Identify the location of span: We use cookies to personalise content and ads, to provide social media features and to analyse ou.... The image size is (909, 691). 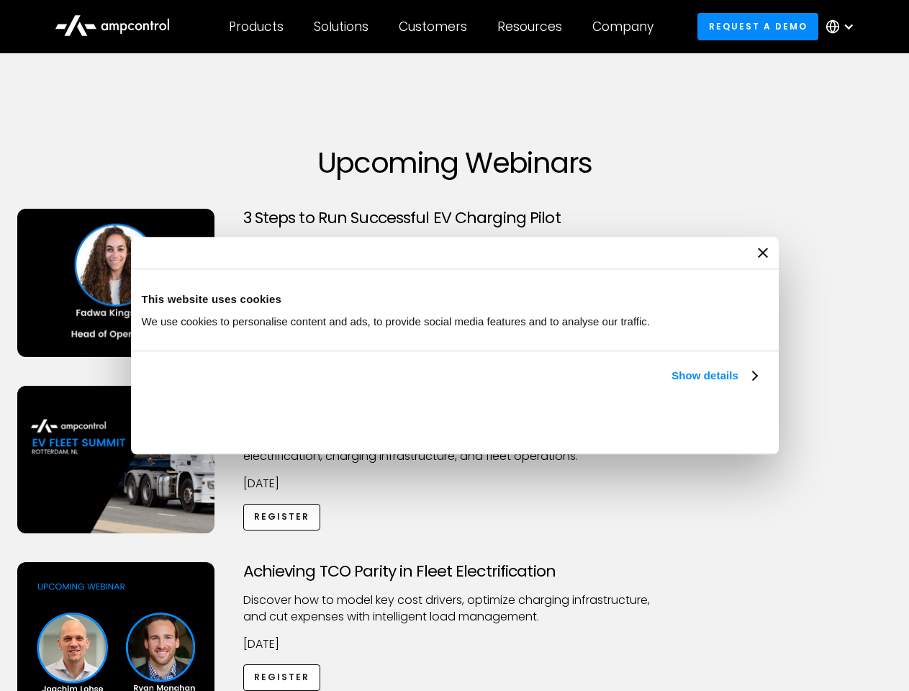
(396, 321).